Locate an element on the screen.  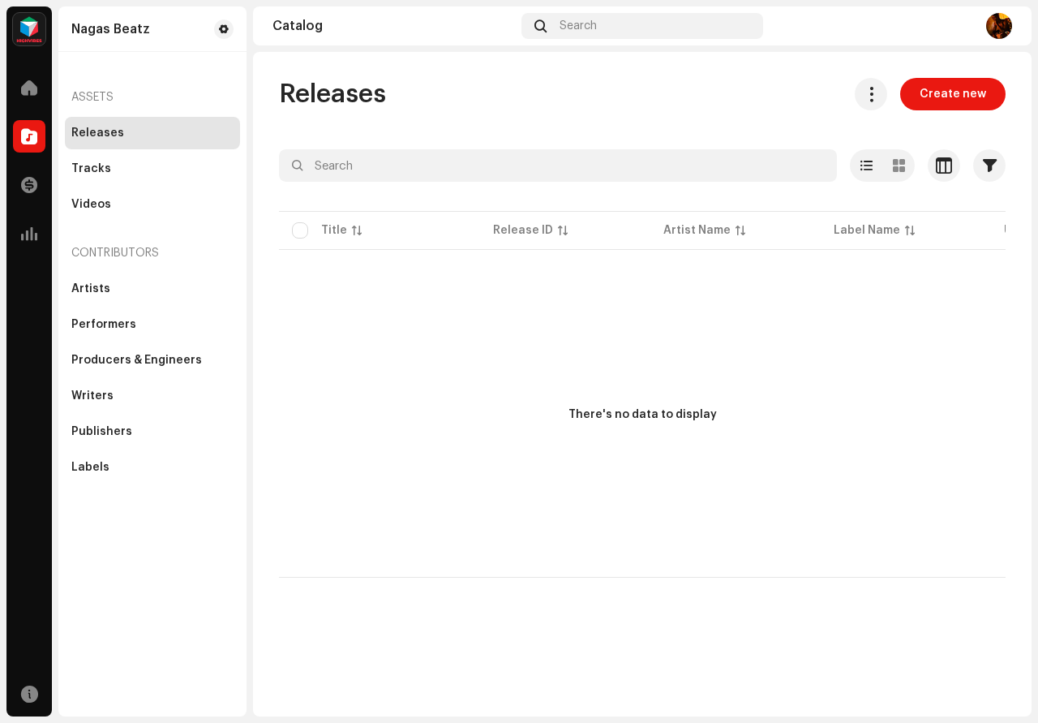
div: Catalog is located at coordinates (393, 26).